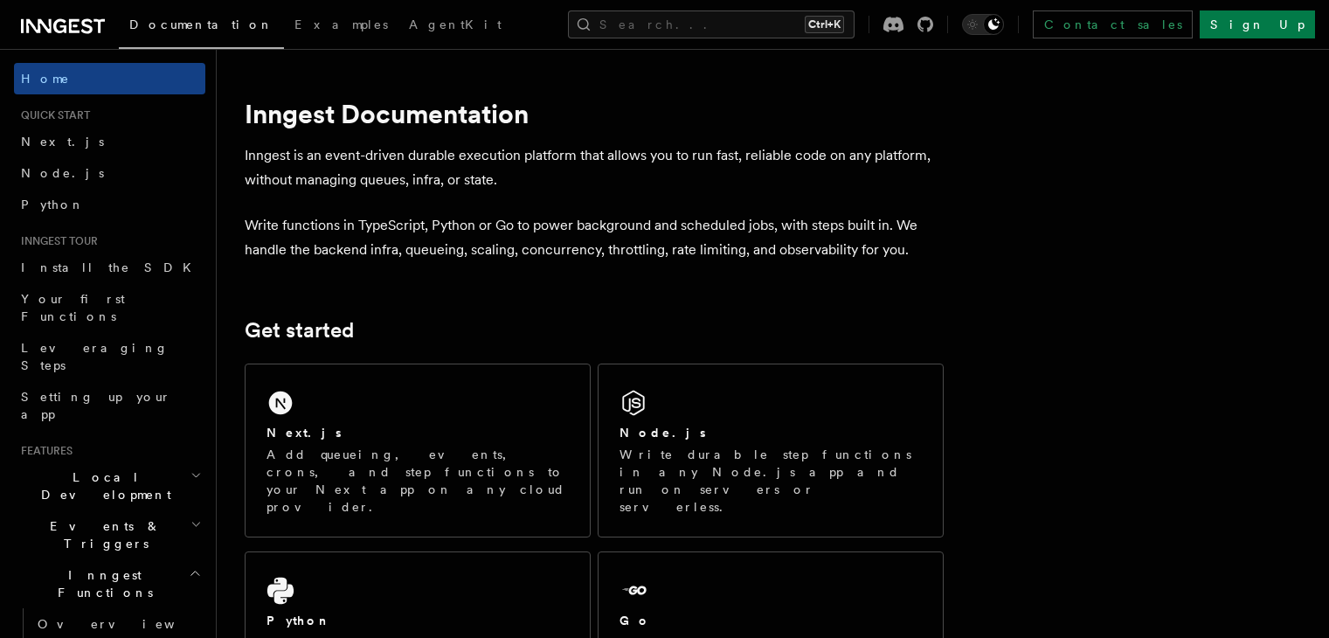  What do you see at coordinates (109, 584) in the screenshot?
I see `button: Inngest Functions` at bounding box center [109, 584].